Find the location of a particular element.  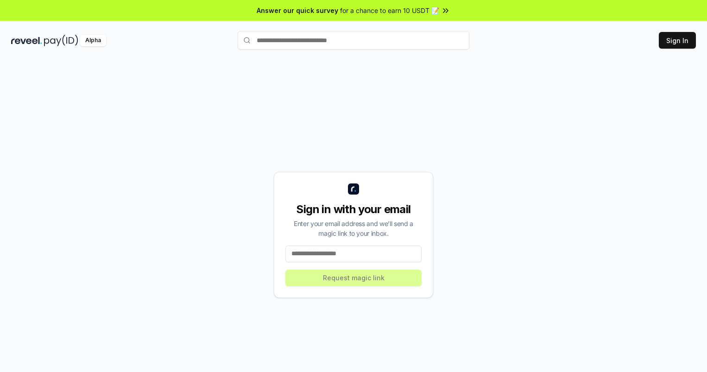

img: pay_id is located at coordinates (61, 40).